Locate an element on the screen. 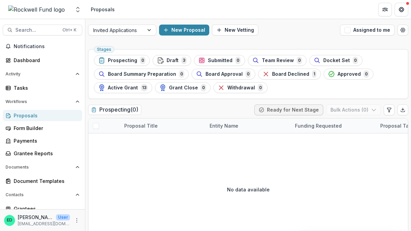 This screenshot has width=411, height=231. div: Tasks is located at coordinates (45, 88).